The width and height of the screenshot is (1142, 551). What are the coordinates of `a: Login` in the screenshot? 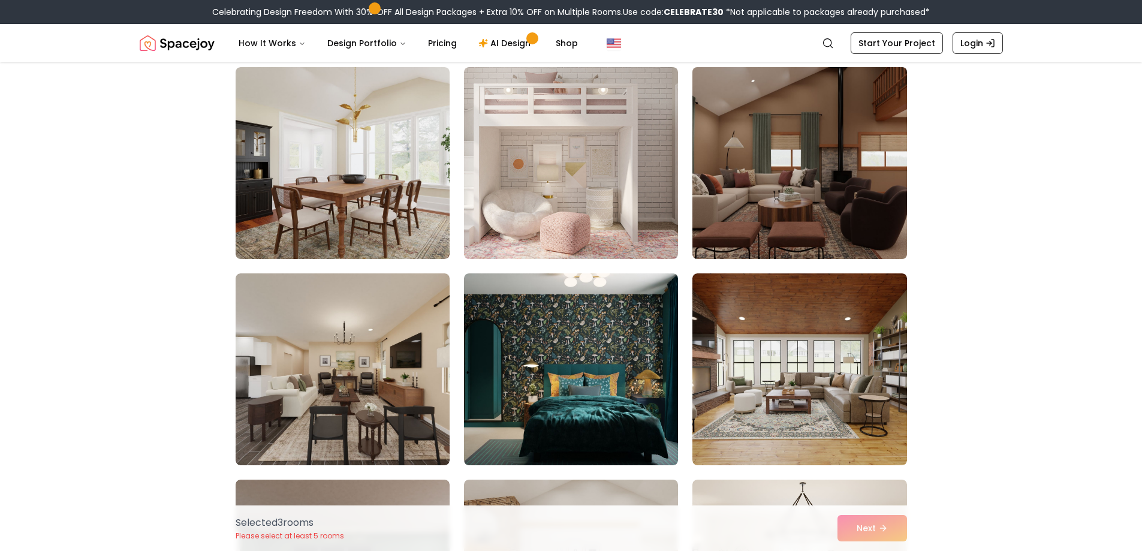 It's located at (978, 43).